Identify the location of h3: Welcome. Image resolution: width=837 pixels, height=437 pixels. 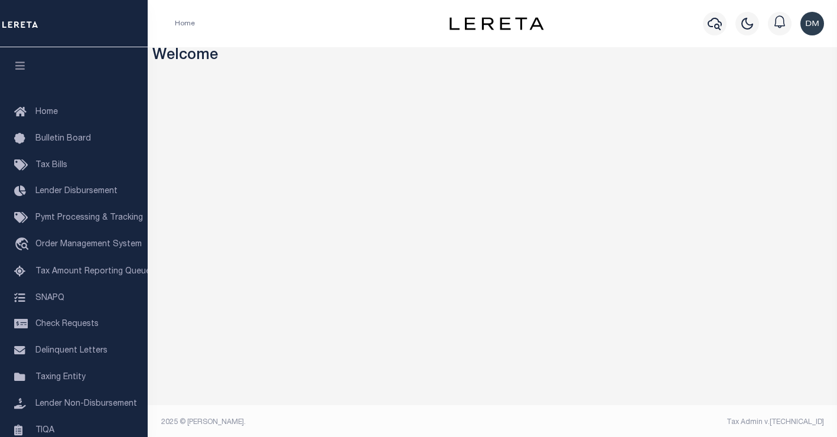
(493, 56).